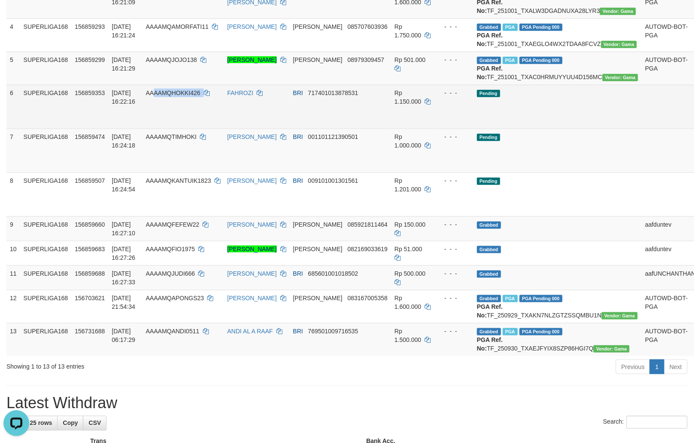 The width and height of the screenshot is (694, 443). Describe the element at coordinates (408, 249) in the screenshot. I see `span: Rp 51.000` at that location.